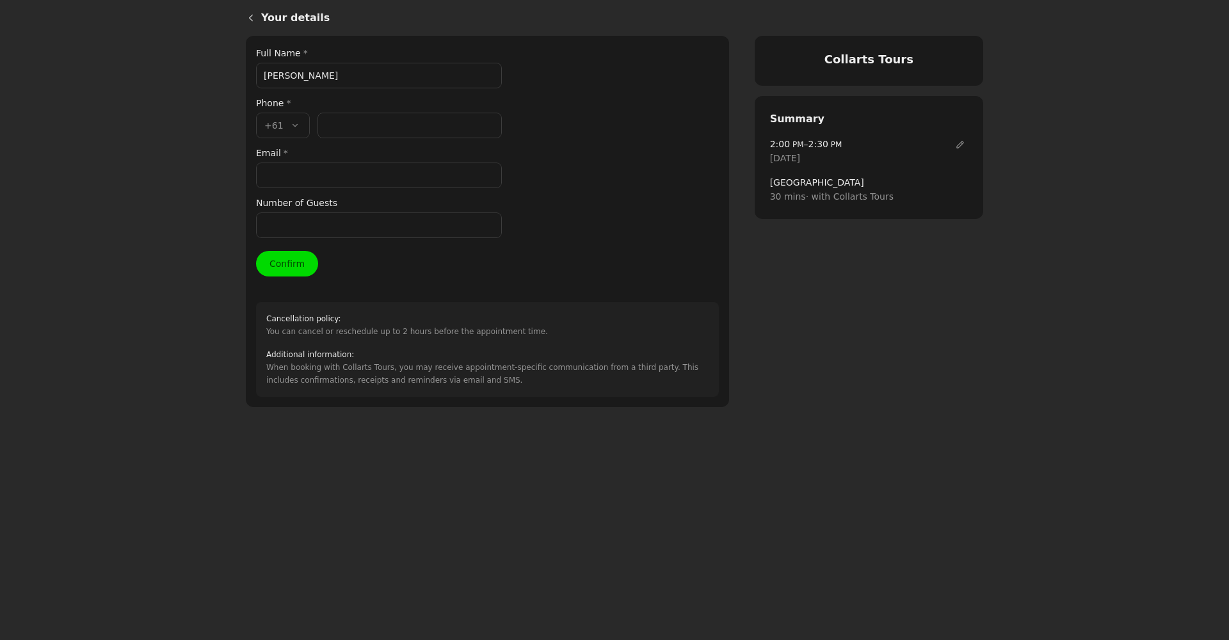 The image size is (1229, 640). I want to click on label: Number of Guests, so click(379, 203).